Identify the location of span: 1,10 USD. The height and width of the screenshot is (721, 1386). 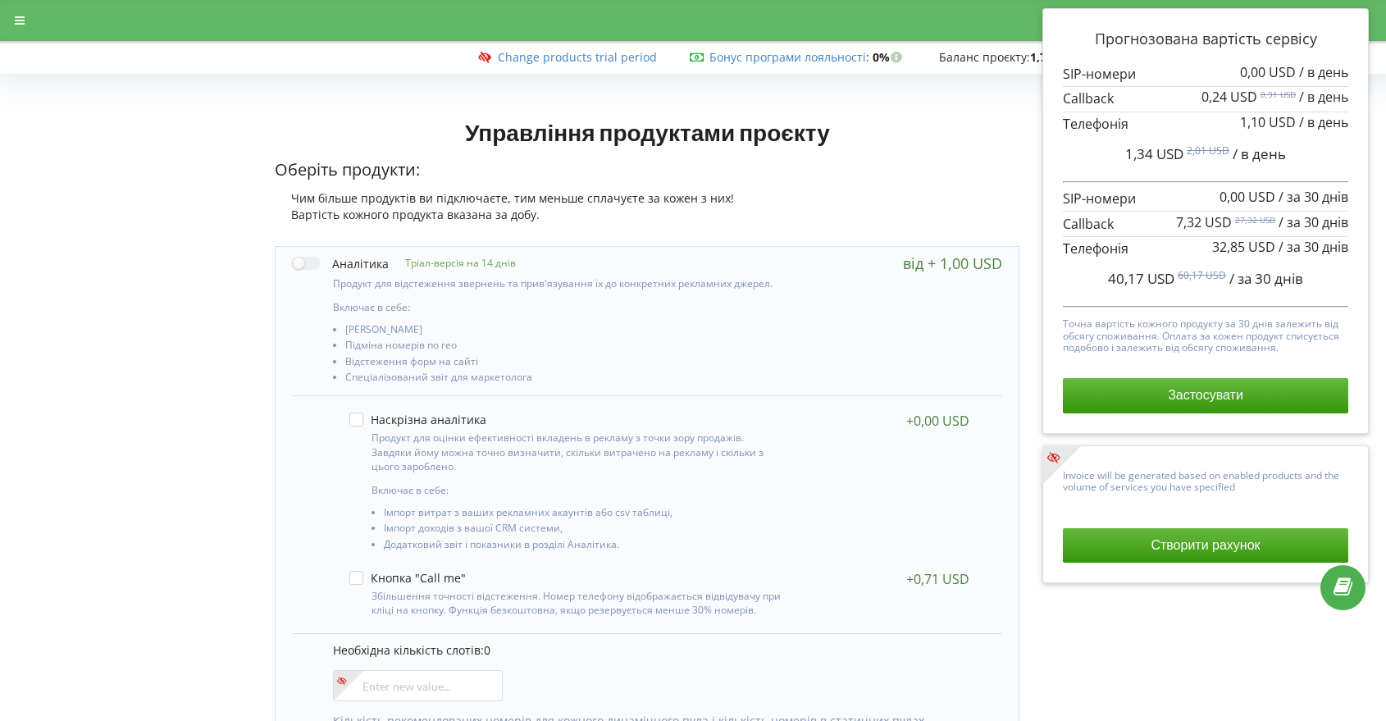
(1268, 122).